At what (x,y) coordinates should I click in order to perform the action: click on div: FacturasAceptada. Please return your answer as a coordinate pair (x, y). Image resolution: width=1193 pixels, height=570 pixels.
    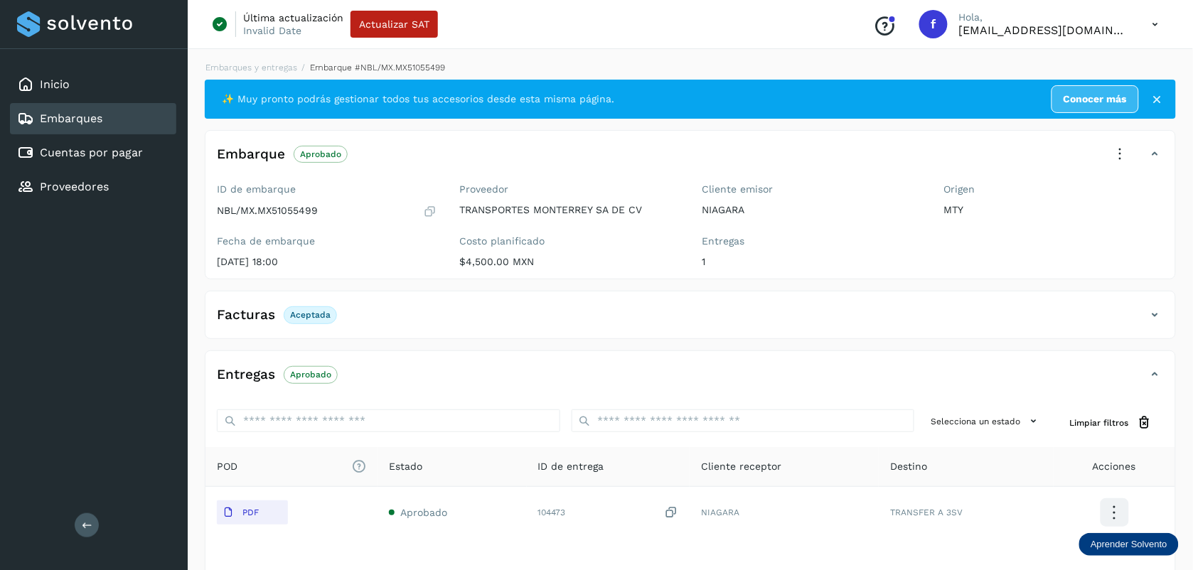
    Looking at the image, I should click on (690, 321).